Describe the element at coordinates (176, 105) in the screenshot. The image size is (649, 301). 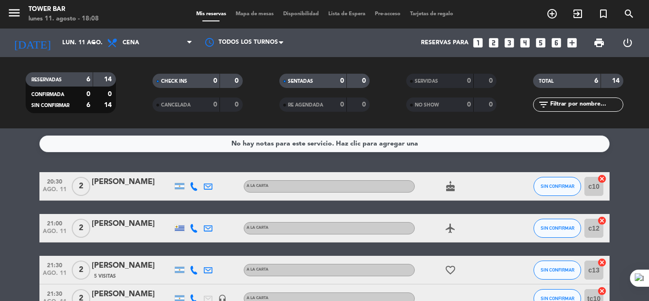
I see `span: CANCELADA` at that location.